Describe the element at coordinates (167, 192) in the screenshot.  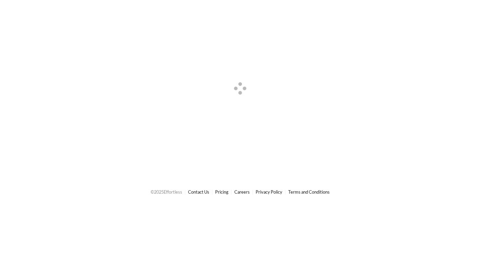
I see `span: © 2025 Effortless` at that location.